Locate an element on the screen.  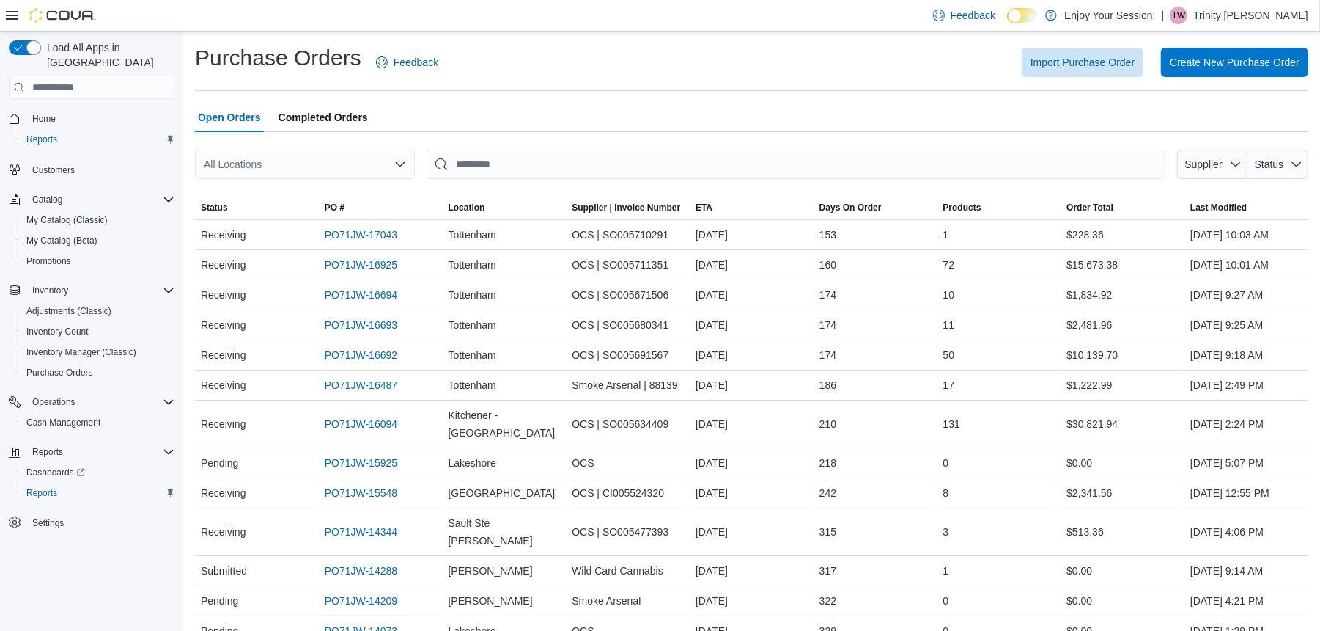
span: Cash Management is located at coordinates (98, 422).